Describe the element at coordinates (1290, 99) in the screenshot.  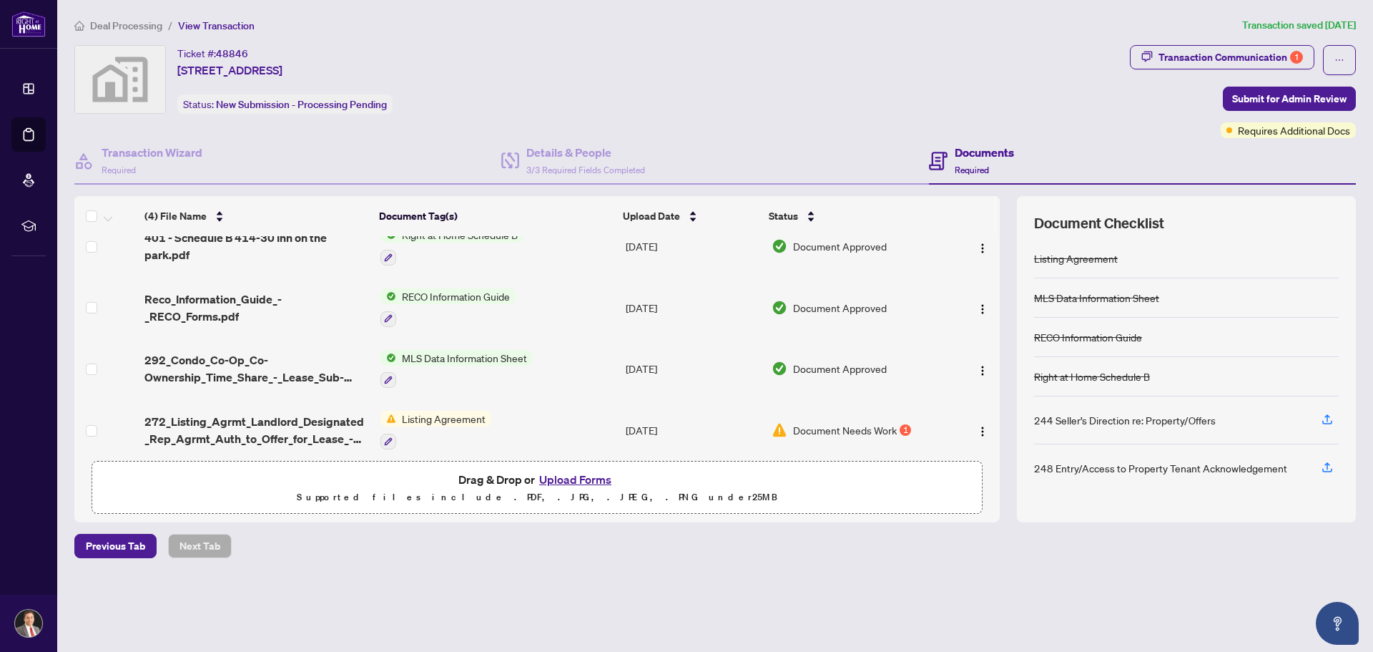
I see `button: Submit for Admin Review` at that location.